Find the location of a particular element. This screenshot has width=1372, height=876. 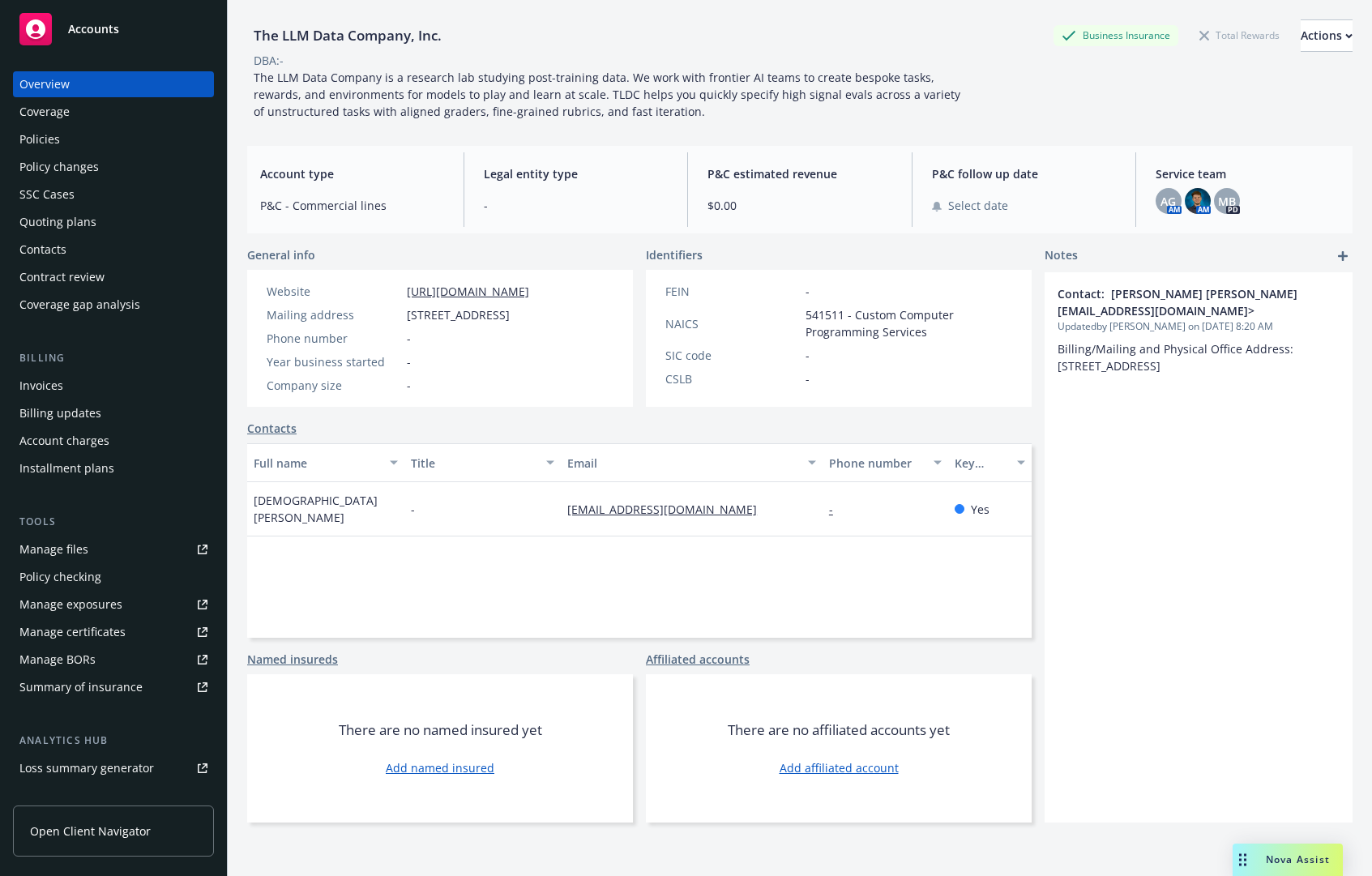

button: Nova Assist is located at coordinates (1288, 860).